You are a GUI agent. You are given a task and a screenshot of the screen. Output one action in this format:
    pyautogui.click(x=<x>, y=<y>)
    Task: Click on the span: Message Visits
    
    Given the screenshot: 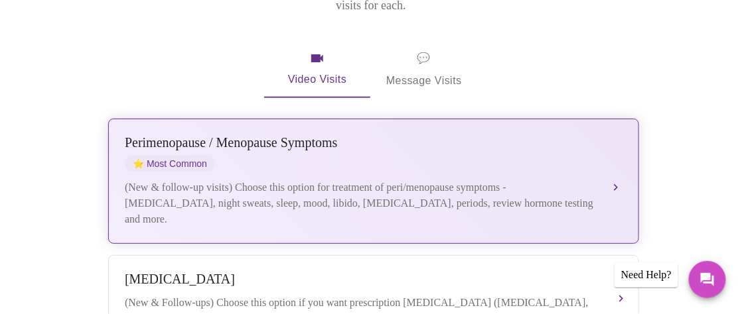 What is the action you would take?
    pyautogui.click(x=424, y=70)
    